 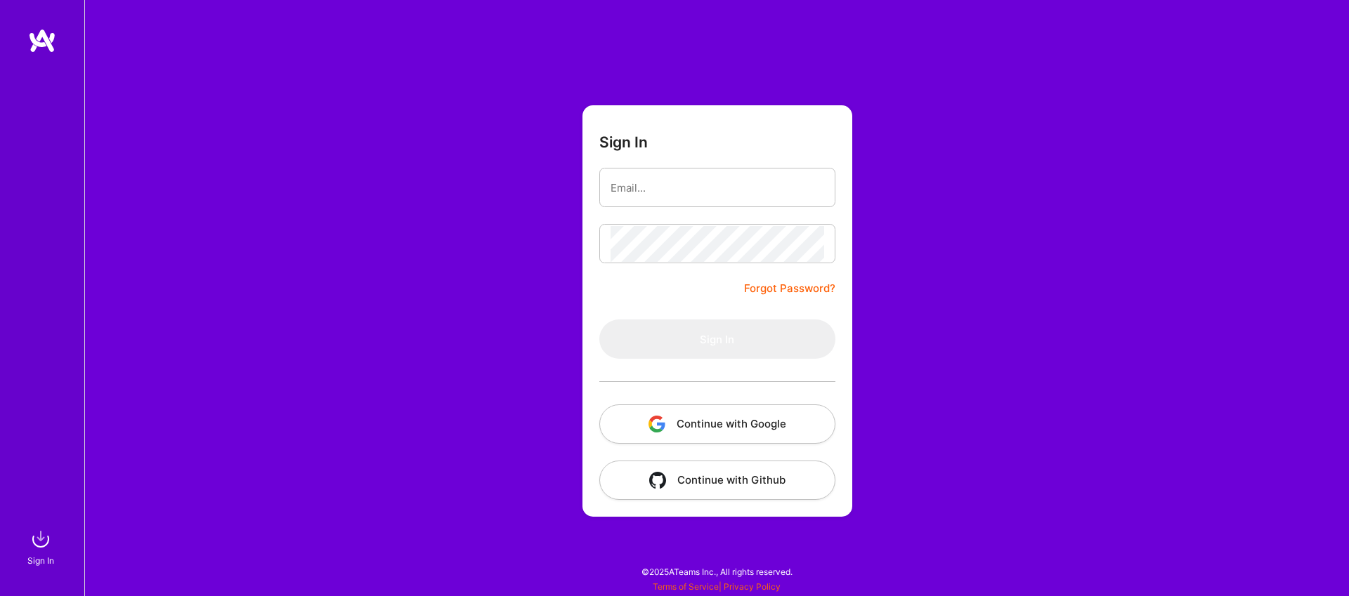 I want to click on a: Forgot Password?, so click(x=789, y=289).